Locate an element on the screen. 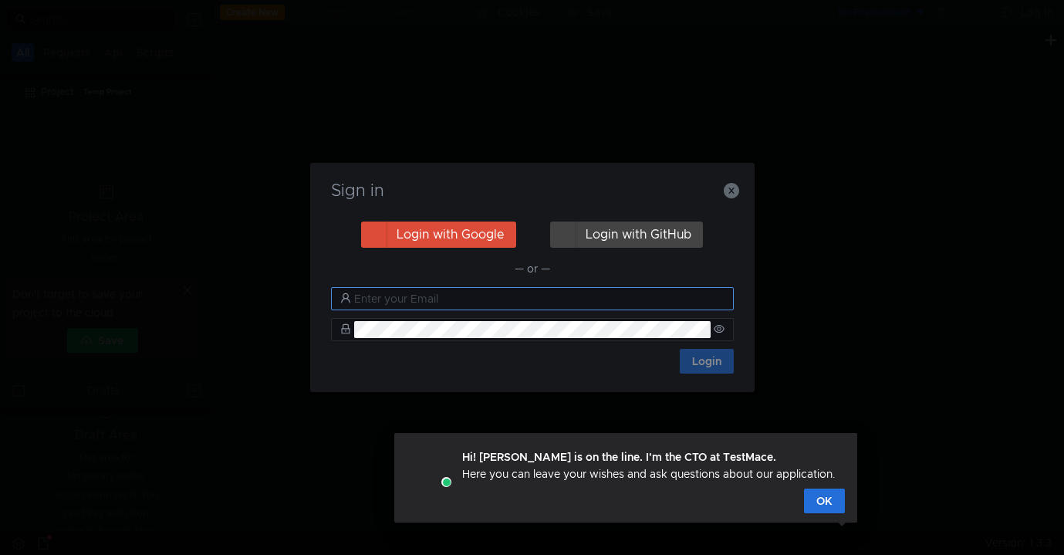 This screenshot has height=555, width=1064. input: Enter your Email is located at coordinates (539, 299).